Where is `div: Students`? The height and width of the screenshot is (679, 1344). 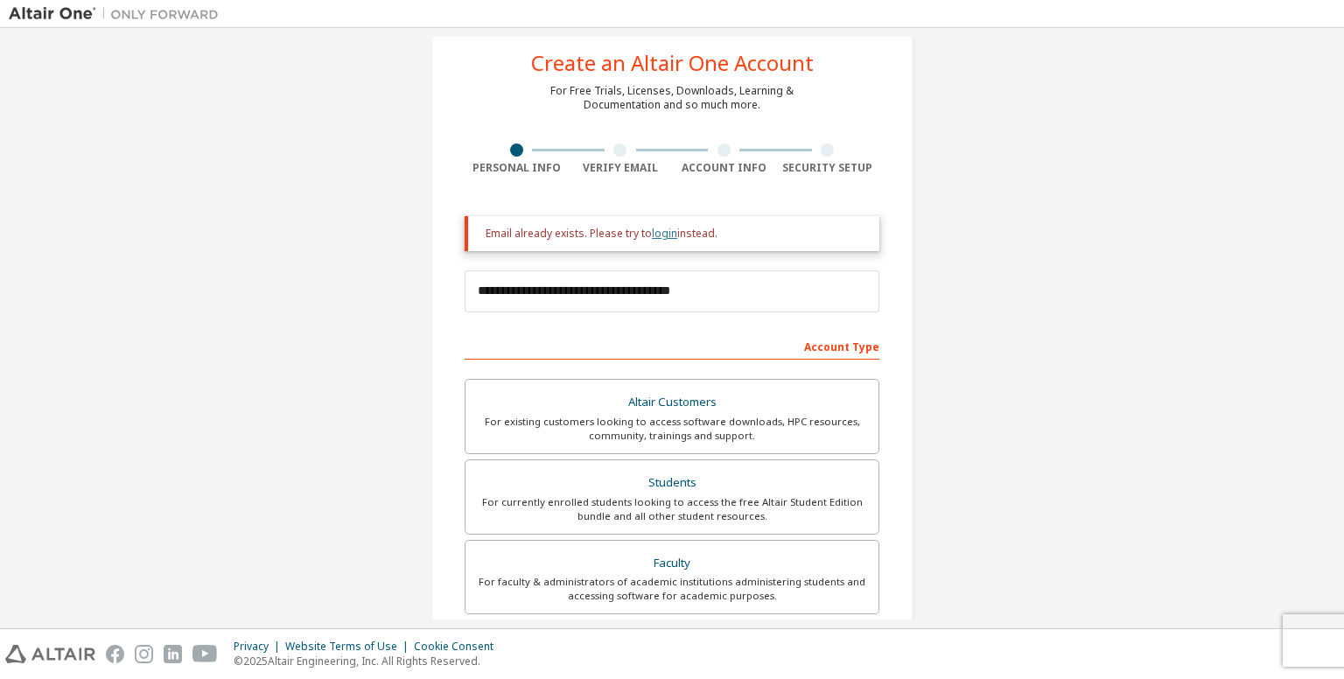
div: Students is located at coordinates (672, 483).